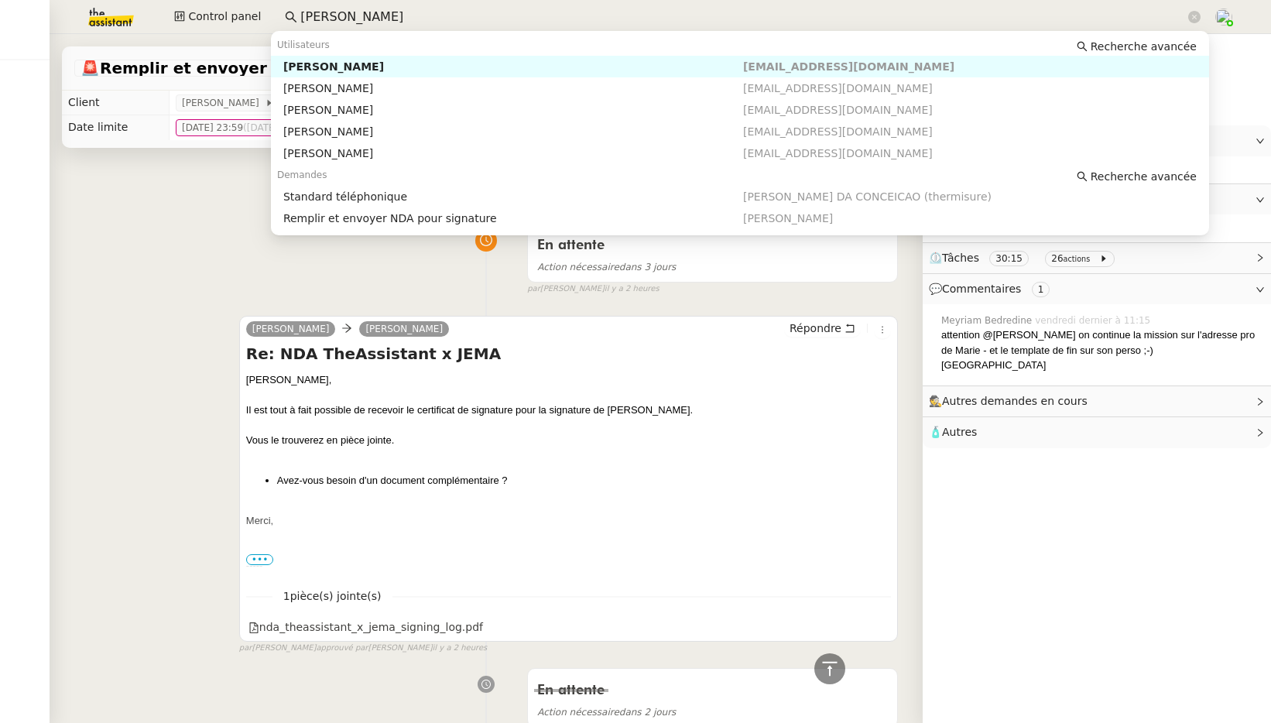 The image size is (1271, 723). Describe the element at coordinates (822, 328) in the screenshot. I see `button: Répondre` at that location.